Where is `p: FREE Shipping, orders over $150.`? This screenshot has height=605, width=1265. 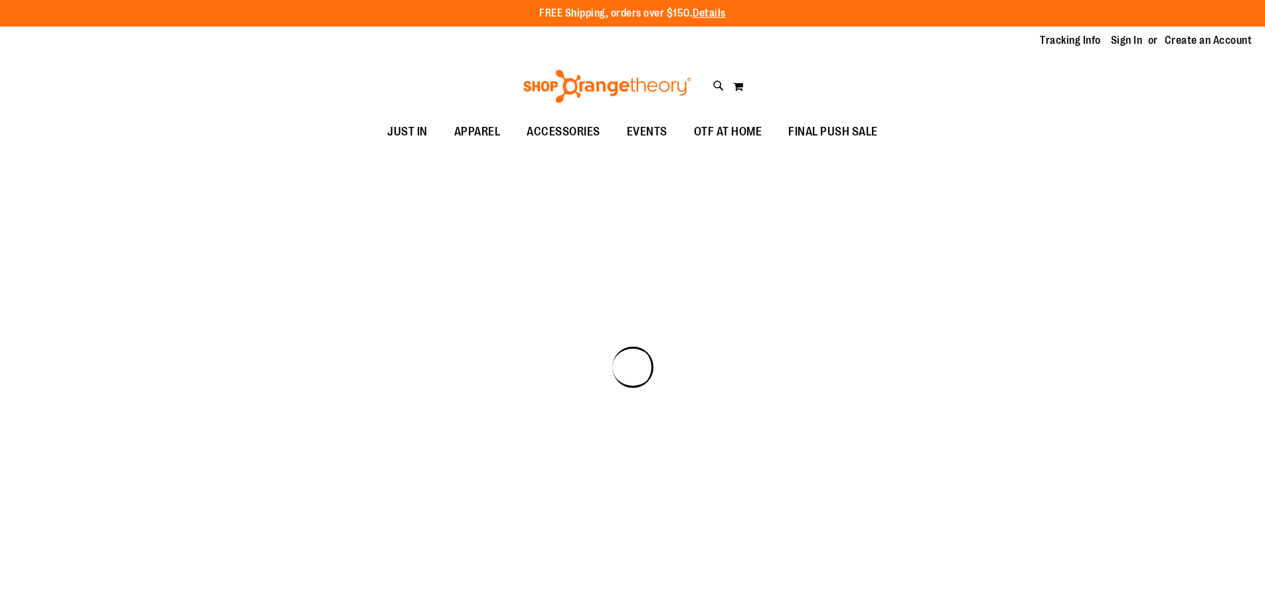
p: FREE Shipping, orders over $150. is located at coordinates (632, 13).